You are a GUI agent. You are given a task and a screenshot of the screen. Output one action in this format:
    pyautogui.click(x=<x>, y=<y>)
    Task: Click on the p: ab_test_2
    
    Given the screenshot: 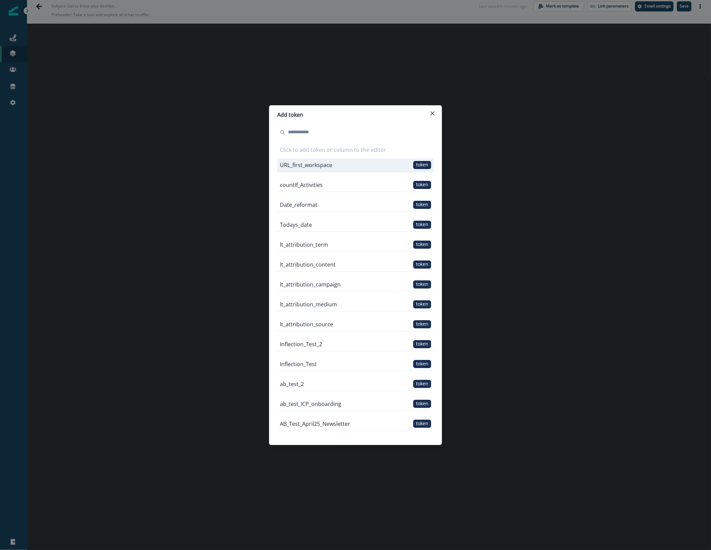 What is the action you would take?
    pyautogui.click(x=292, y=384)
    